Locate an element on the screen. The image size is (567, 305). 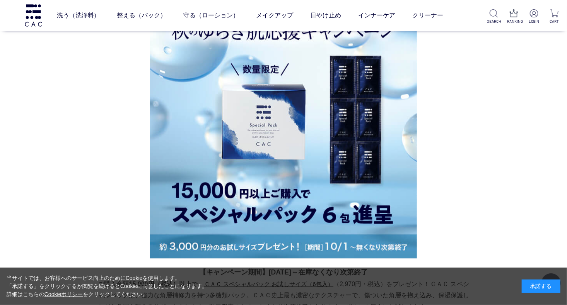
a: SEARCH is located at coordinates (493, 17).